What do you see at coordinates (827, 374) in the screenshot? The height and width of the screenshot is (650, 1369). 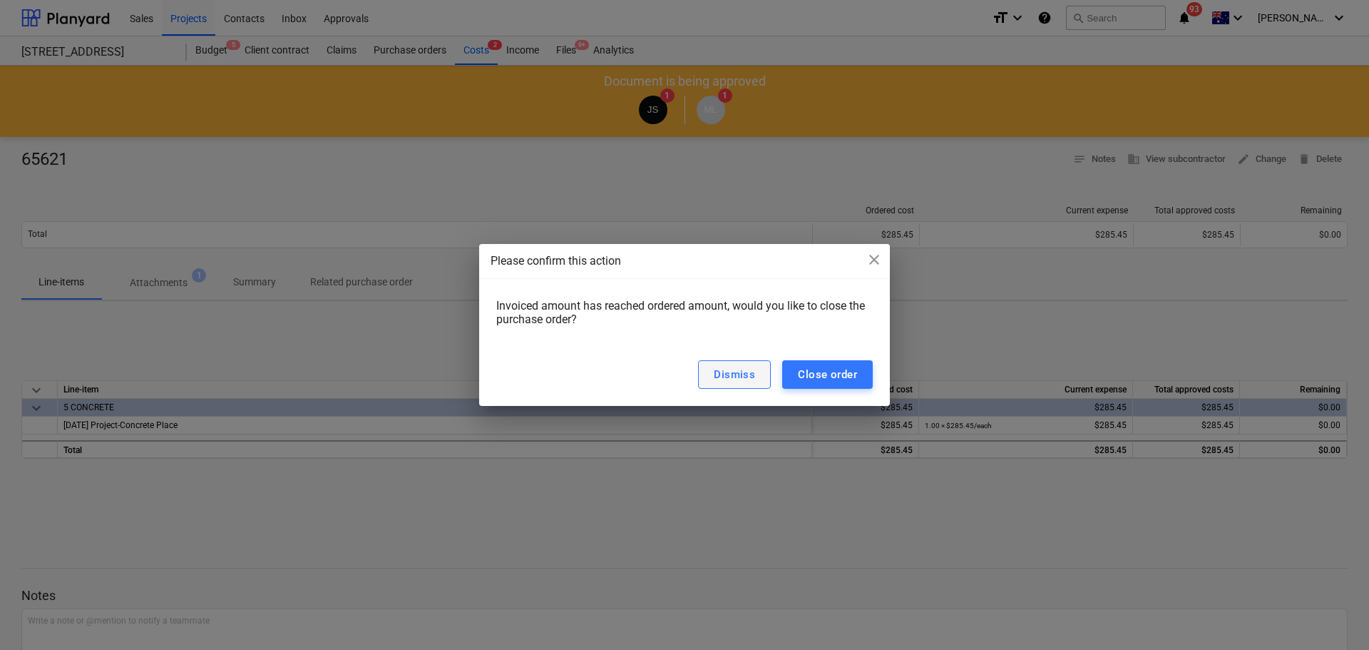 I see `button: Close order` at bounding box center [827, 374].